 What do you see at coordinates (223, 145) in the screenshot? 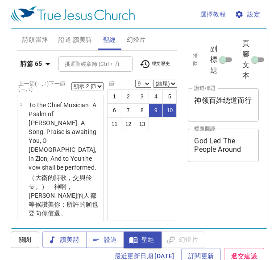
I see `textarea: God Led The People Around` at bounding box center [223, 145].